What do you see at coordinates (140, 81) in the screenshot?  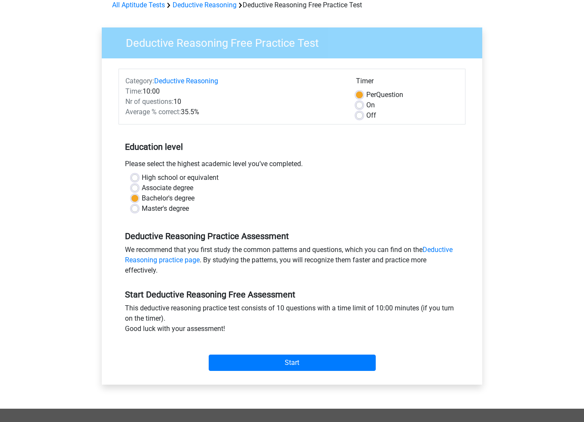 I see `span: Category:` at bounding box center [140, 81].